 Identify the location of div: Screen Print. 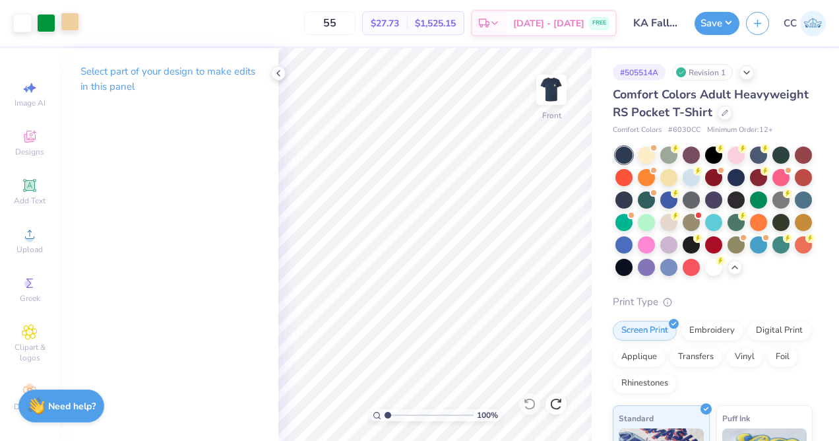
(645, 331).